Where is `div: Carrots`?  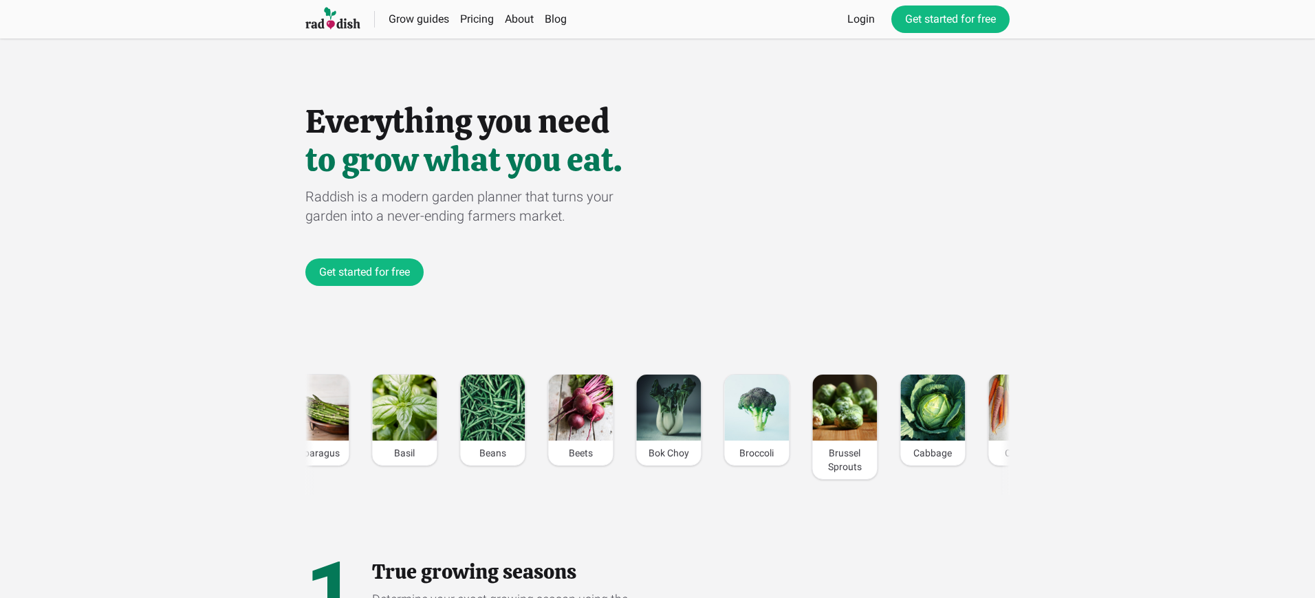
div: Carrots is located at coordinates (1020, 453).